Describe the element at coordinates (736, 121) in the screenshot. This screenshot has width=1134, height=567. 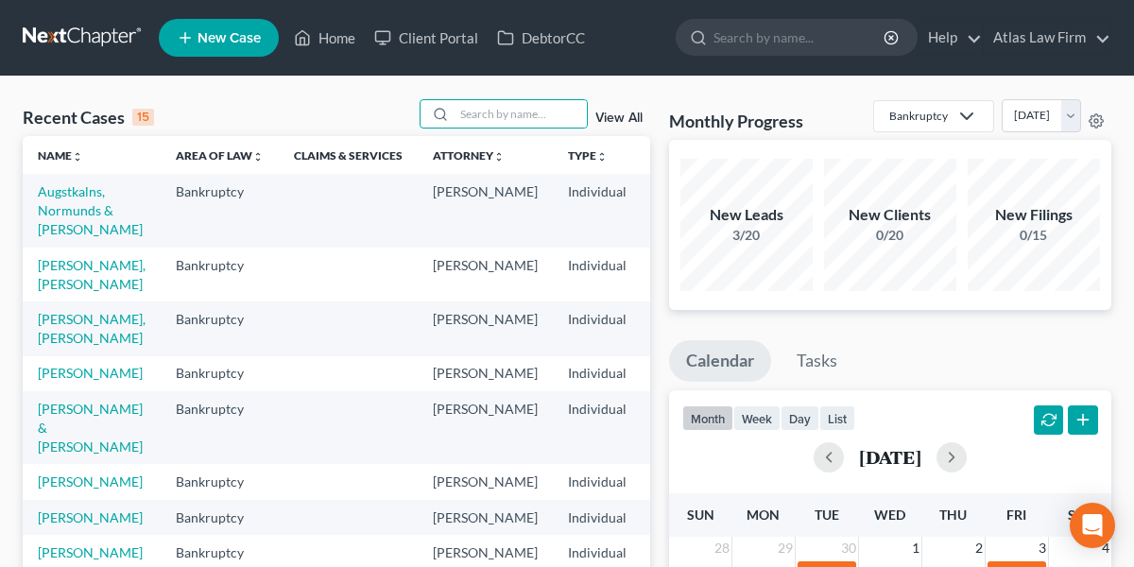
I see `h3: Monthly Progress` at that location.